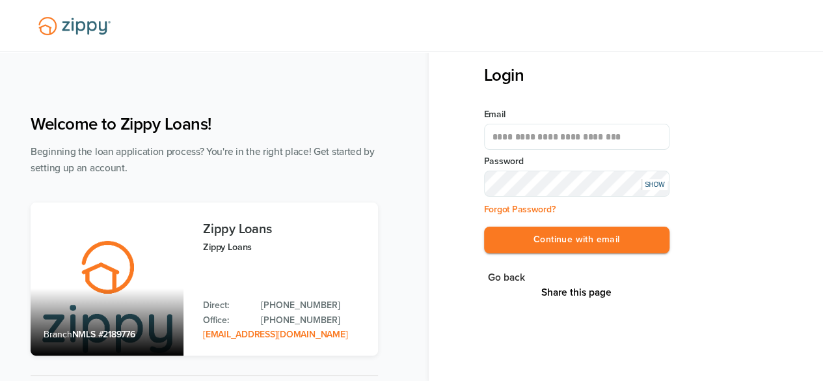  Describe the element at coordinates (58, 334) in the screenshot. I see `span: Branch` at that location.